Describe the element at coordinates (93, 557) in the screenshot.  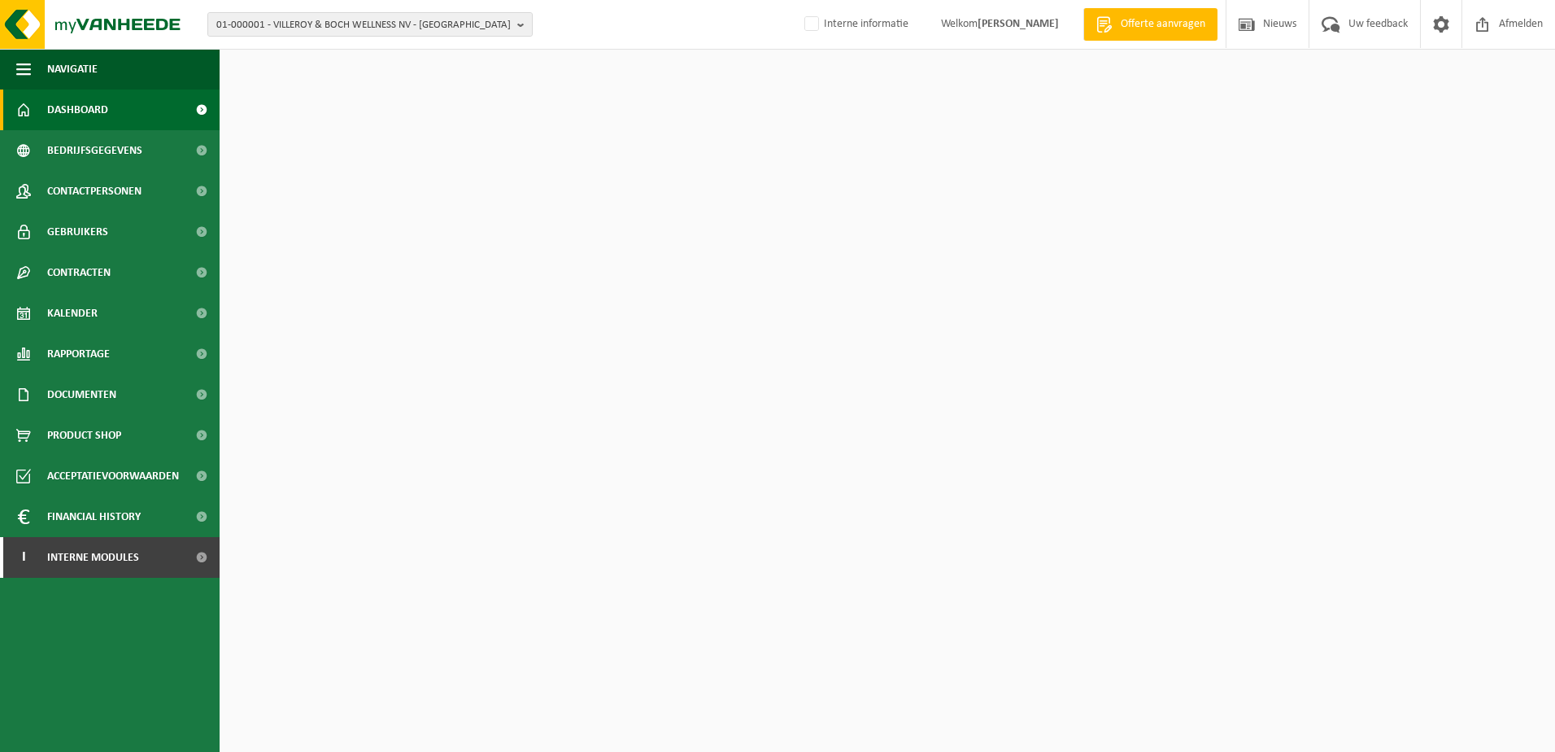
I see `span: Interne modules` at that location.